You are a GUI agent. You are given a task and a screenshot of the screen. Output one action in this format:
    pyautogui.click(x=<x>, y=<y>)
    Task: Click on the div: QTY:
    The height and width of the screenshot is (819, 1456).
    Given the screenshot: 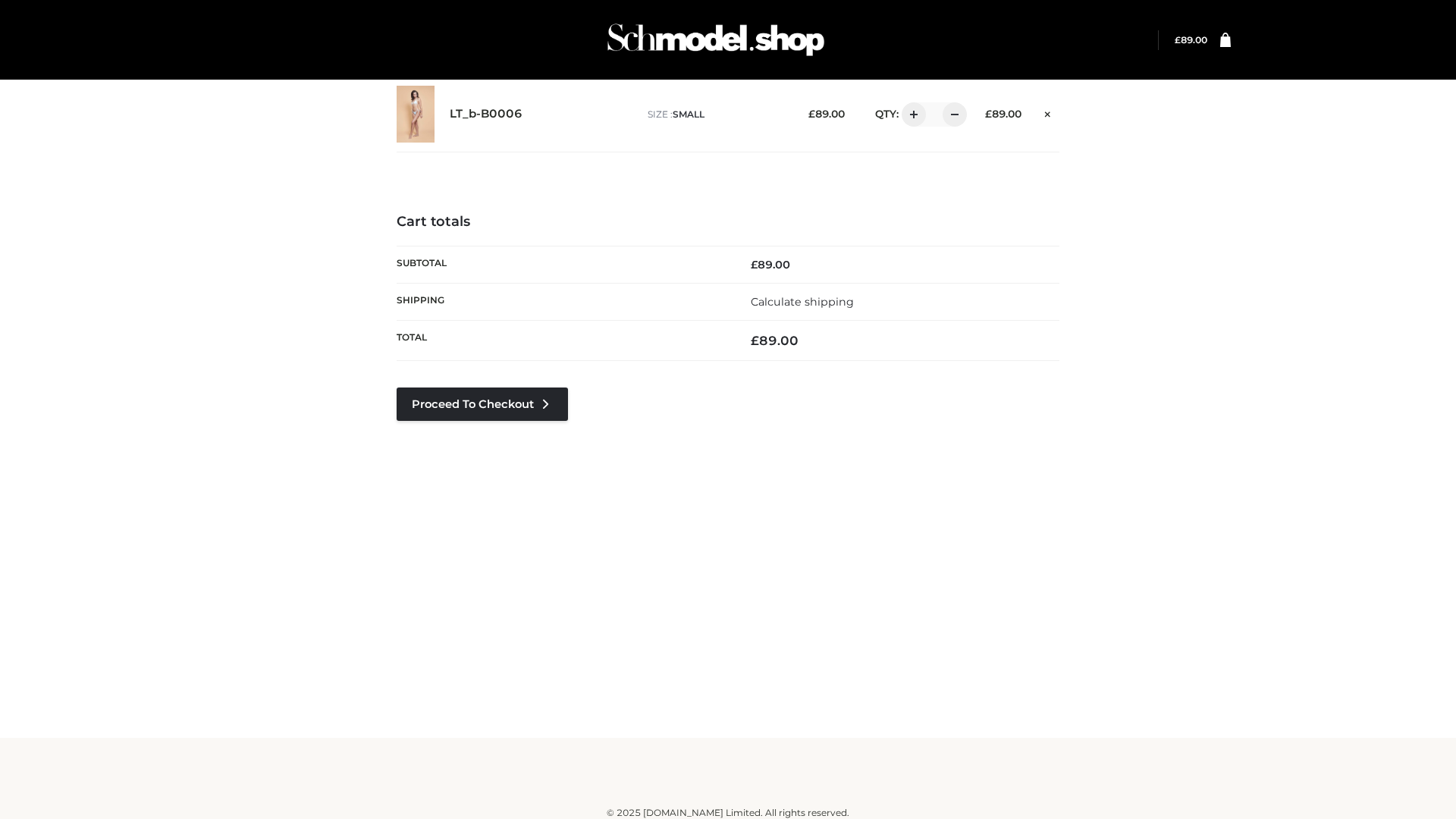 What is the action you would take?
    pyautogui.click(x=911, y=114)
    